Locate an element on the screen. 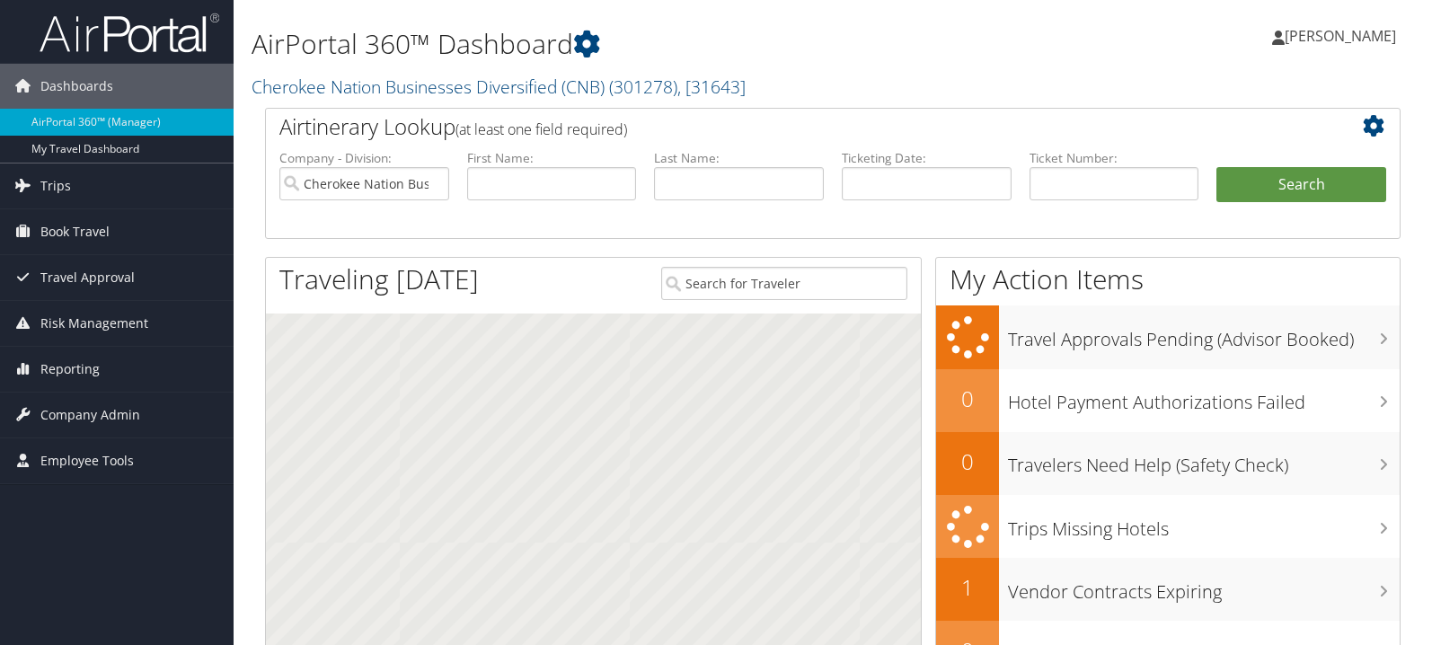 This screenshot has height=645, width=1432. span: (at least one field required) is located at coordinates (541, 129).